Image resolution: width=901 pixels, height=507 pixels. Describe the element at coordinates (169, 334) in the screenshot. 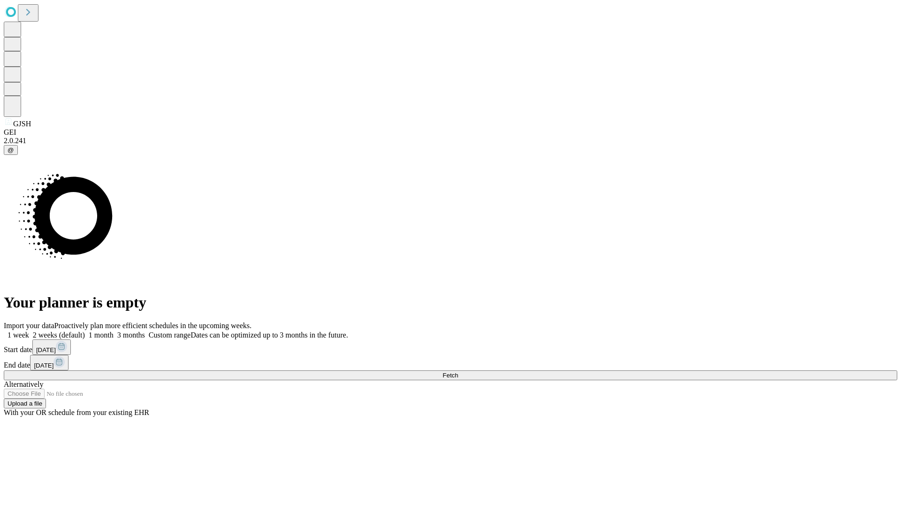

I see `span: Custom range` at that location.